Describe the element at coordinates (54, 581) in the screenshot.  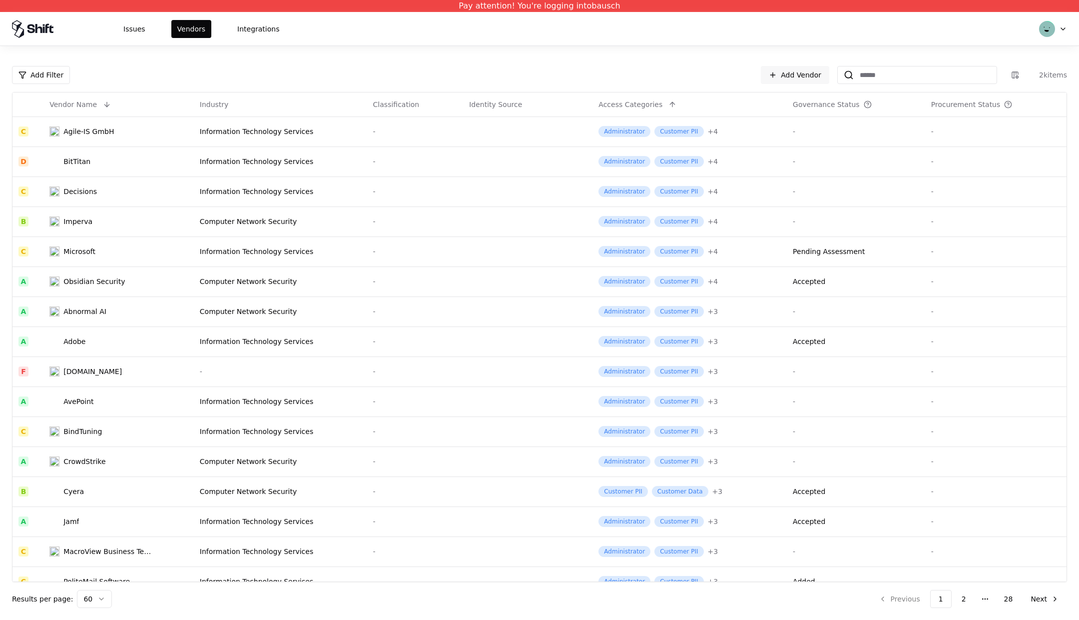
I see `img: PoliteMail Software` at that location.